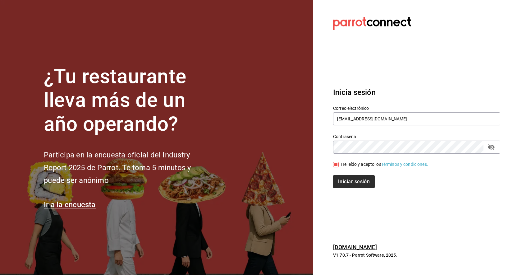 The width and height of the screenshot is (522, 275). What do you see at coordinates (405, 164) in the screenshot?
I see `a: Términos y condiciones.` at bounding box center [405, 164].